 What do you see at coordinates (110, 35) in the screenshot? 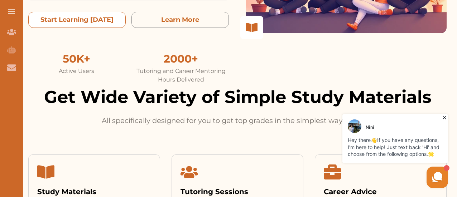
I see `p: Hey there If you have any questions, I'm here to help! Just text back 'Hi' and choose from the fo...` at bounding box center [110, 35].